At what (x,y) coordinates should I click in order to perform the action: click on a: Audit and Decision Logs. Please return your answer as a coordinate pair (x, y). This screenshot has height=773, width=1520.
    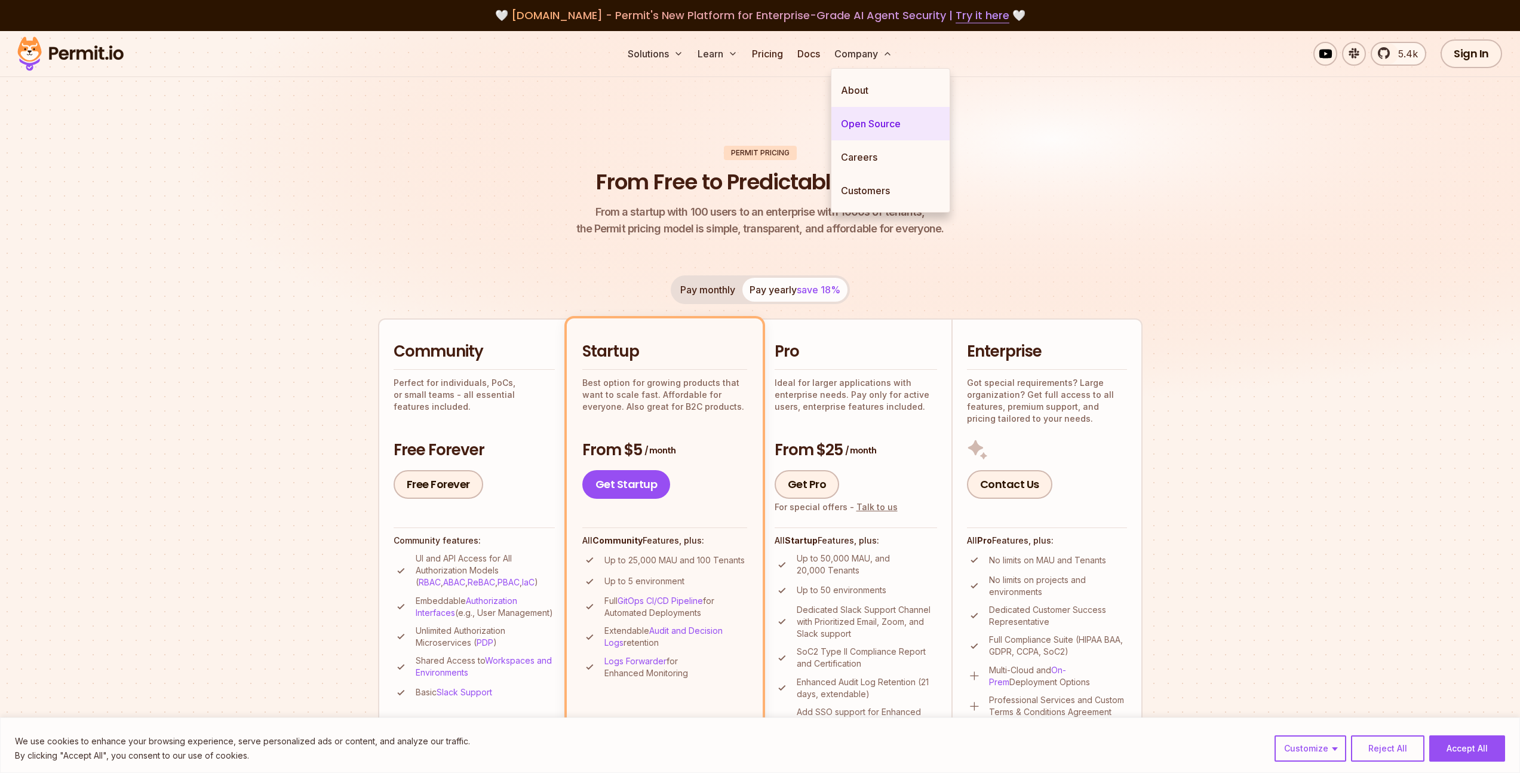
    Looking at the image, I should click on (664, 636).